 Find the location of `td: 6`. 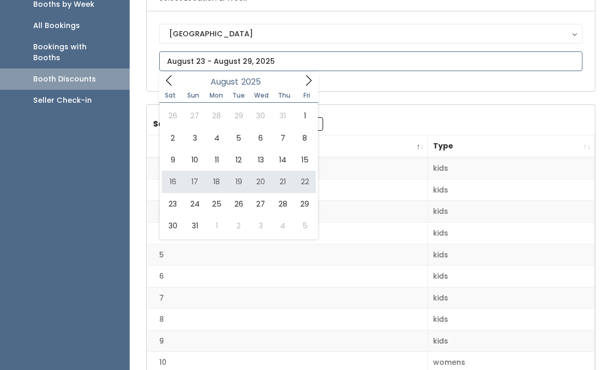

td: 6 is located at coordinates (287, 276).